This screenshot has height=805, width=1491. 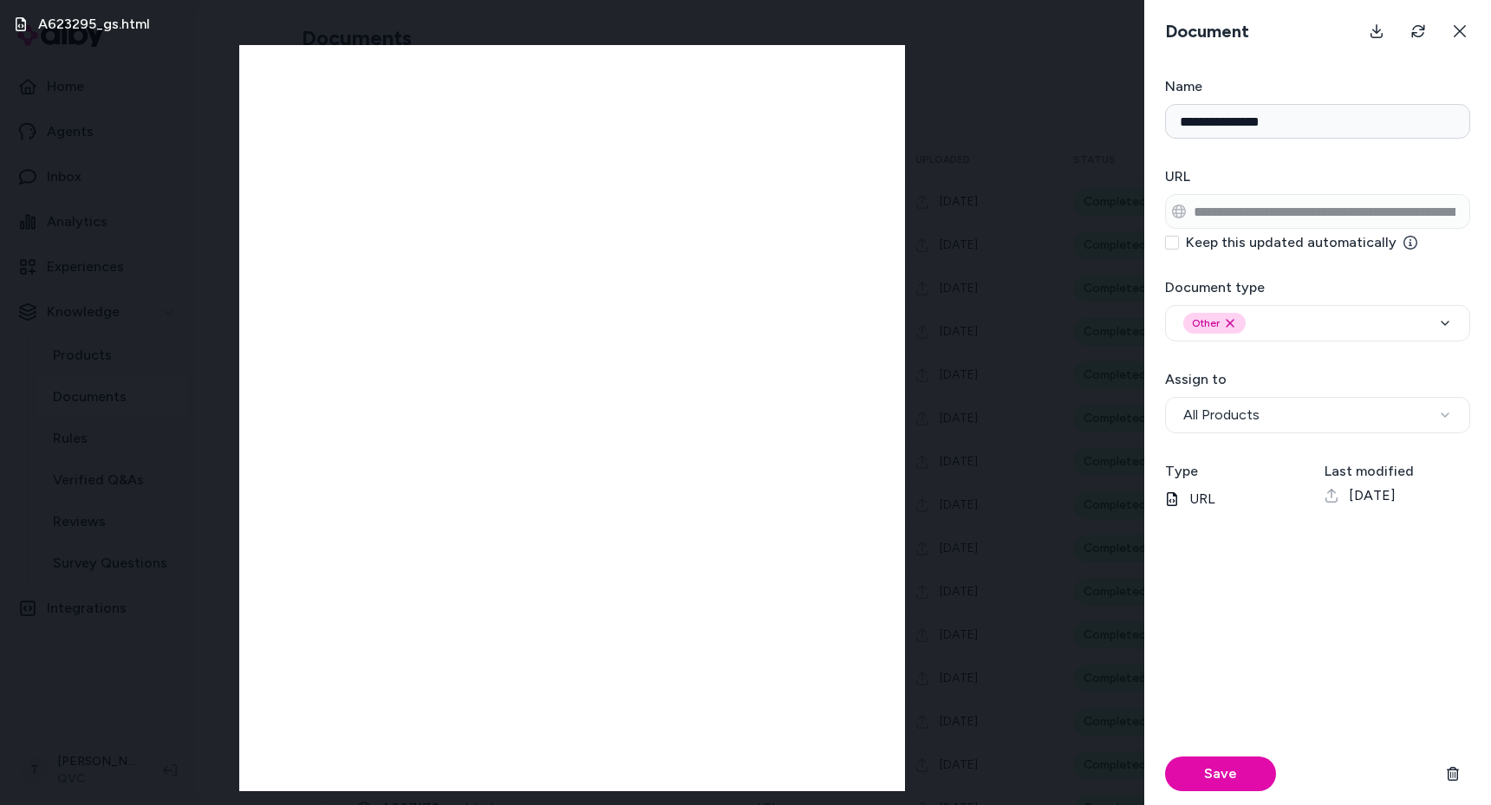 I want to click on h3: URL, so click(x=1318, y=177).